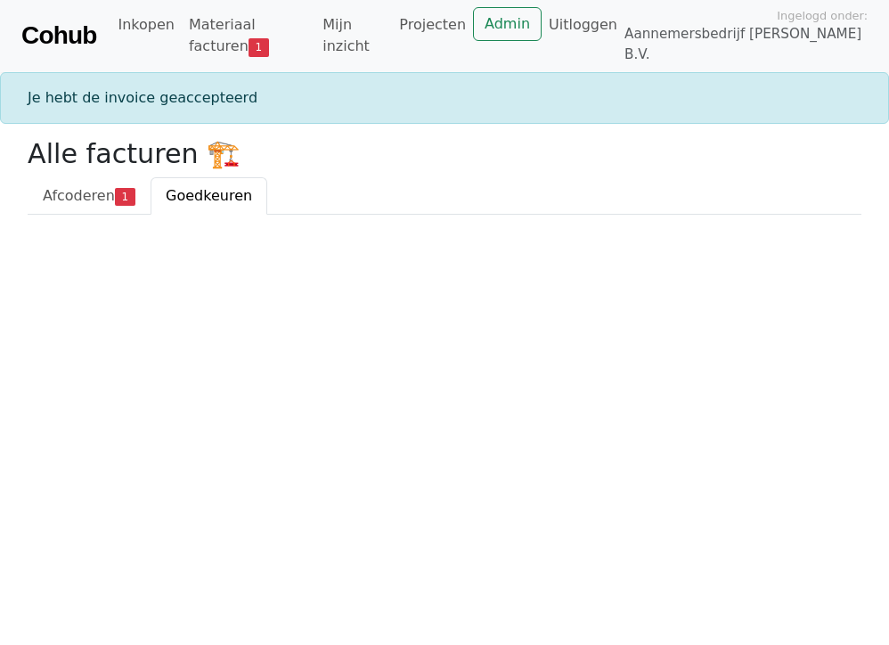 This screenshot has height=645, width=889. I want to click on a: Uitloggen, so click(583, 25).